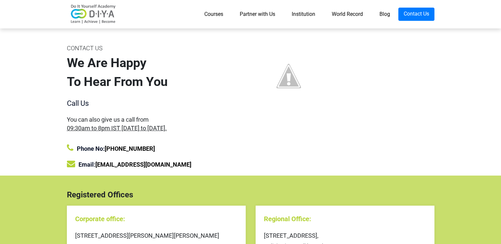 This screenshot has width=501, height=244. What do you see at coordinates (93, 14) in the screenshot?
I see `img: logo-v2.png` at bounding box center [93, 14].